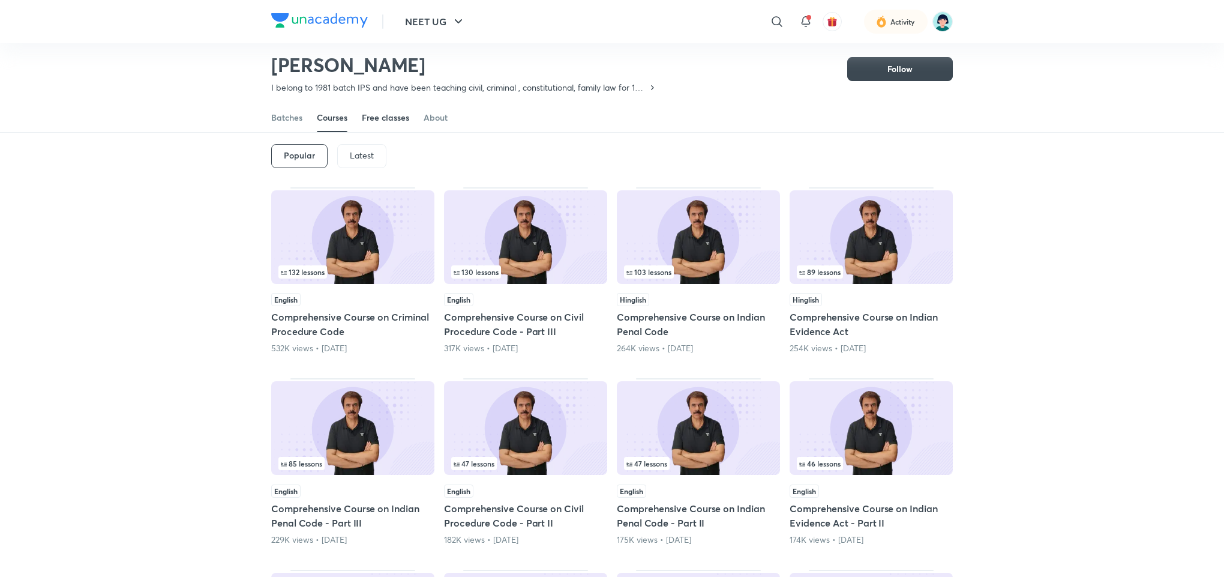  I want to click on div: Comprehensive Course on Indian Penal Code - Part III, so click(353, 461).